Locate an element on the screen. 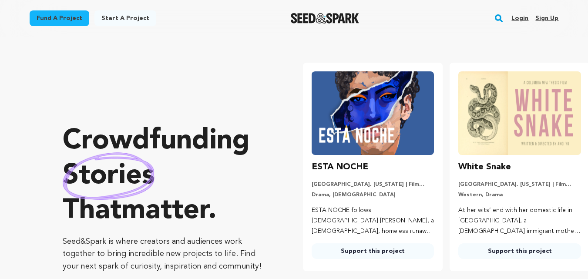 This screenshot has height=279, width=588. h3: White Snake is located at coordinates (485, 167).